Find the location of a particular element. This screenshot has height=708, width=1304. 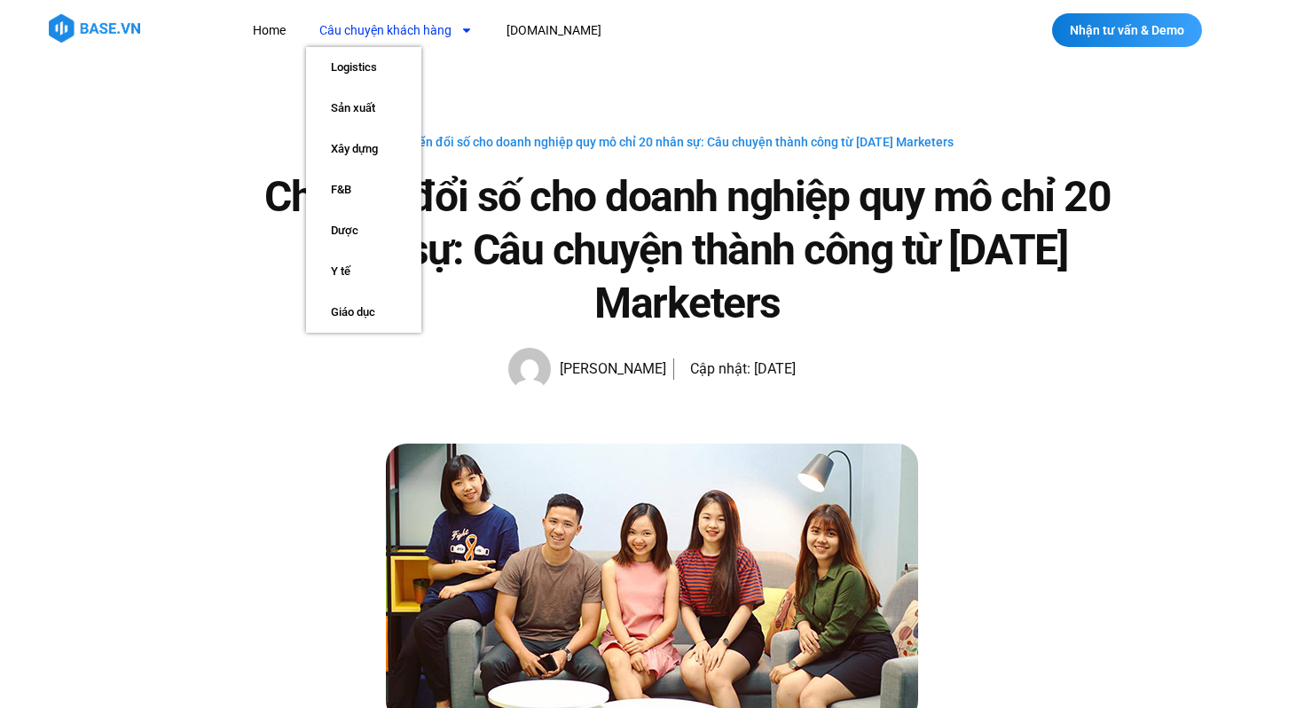

a: Xây dựng is located at coordinates (364, 149).